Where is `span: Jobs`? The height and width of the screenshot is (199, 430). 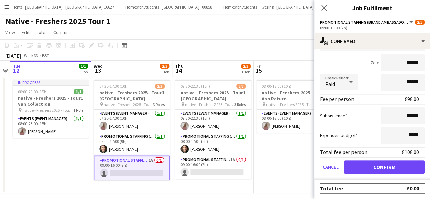
span: Jobs is located at coordinates (42, 32).